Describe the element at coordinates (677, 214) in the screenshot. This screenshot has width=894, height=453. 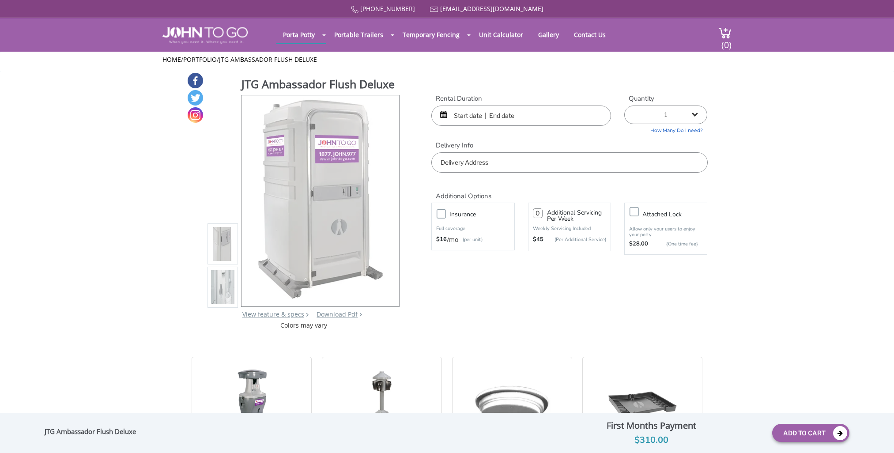
I see `h3: Attached lock` at that location.